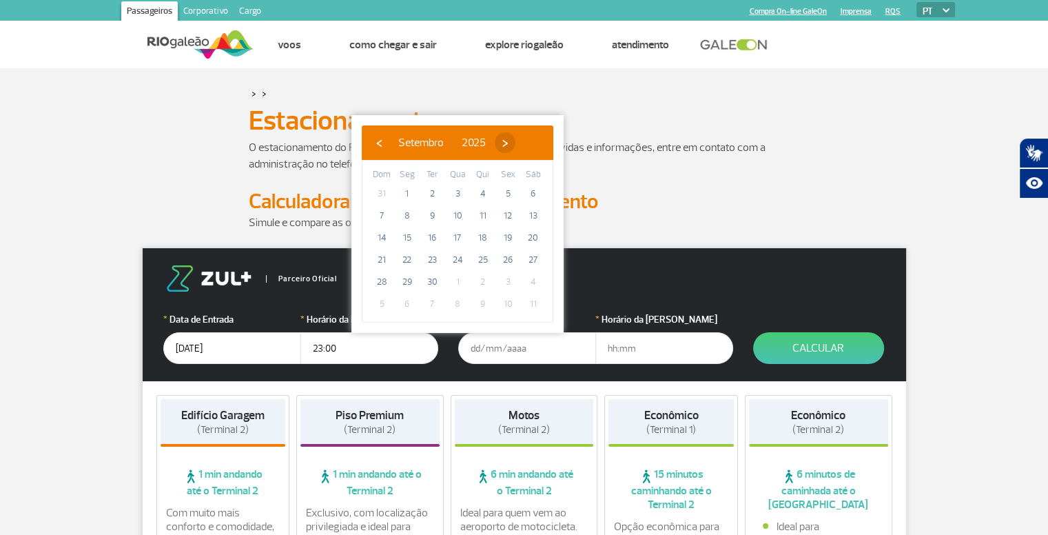 The height and width of the screenshot is (535, 1048). What do you see at coordinates (432, 260) in the screenshot?
I see `span: 23` at bounding box center [432, 260].